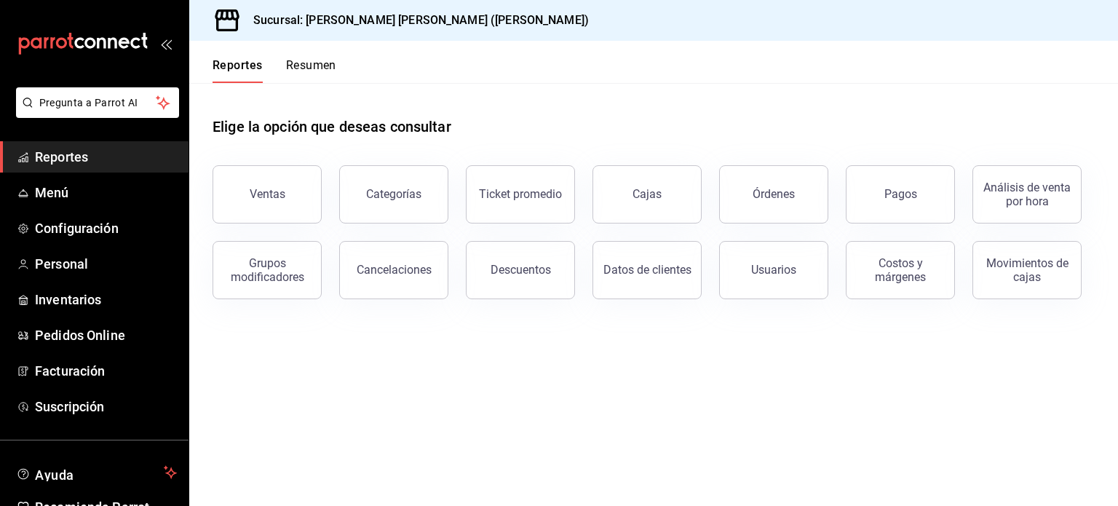 The height and width of the screenshot is (506, 1118). Describe the element at coordinates (394, 194) in the screenshot. I see `button: Categorías` at that location.